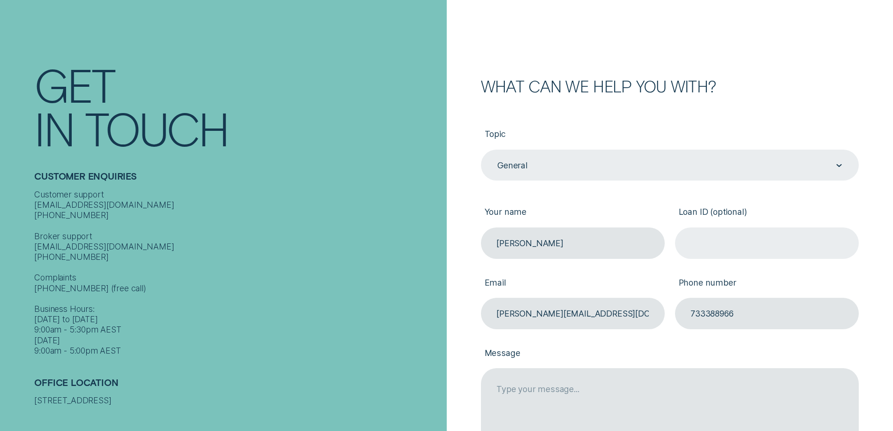 The image size is (893, 431). I want to click on label: Topic, so click(670, 135).